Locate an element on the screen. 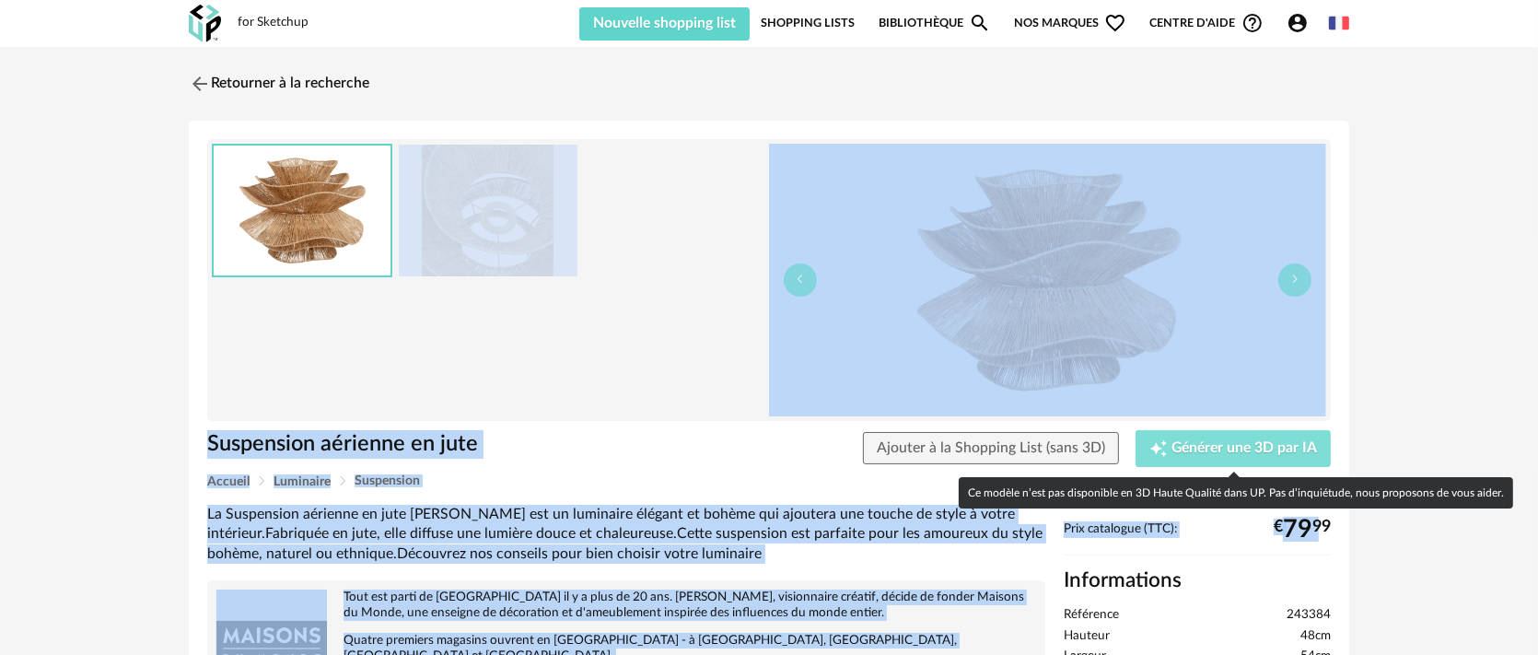  button: Creation icon Générer une 3D par IA is located at coordinates (1233, 449).